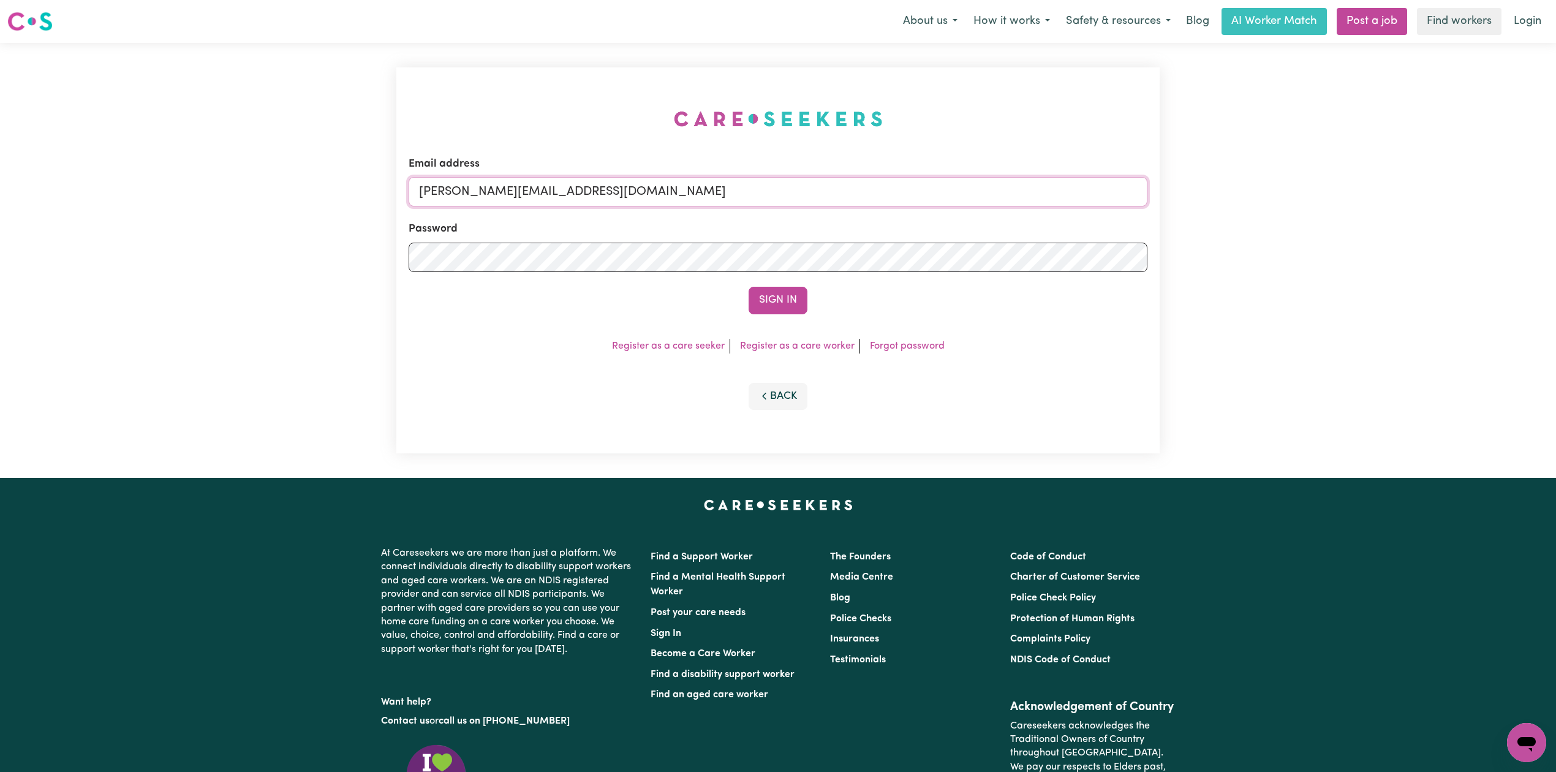  I want to click on input: Email address, so click(778, 192).